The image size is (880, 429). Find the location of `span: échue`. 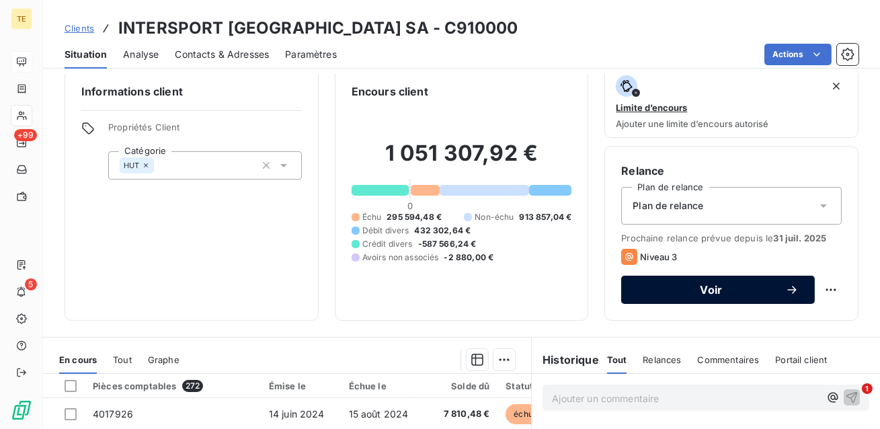

span: échue is located at coordinates (526, 414).